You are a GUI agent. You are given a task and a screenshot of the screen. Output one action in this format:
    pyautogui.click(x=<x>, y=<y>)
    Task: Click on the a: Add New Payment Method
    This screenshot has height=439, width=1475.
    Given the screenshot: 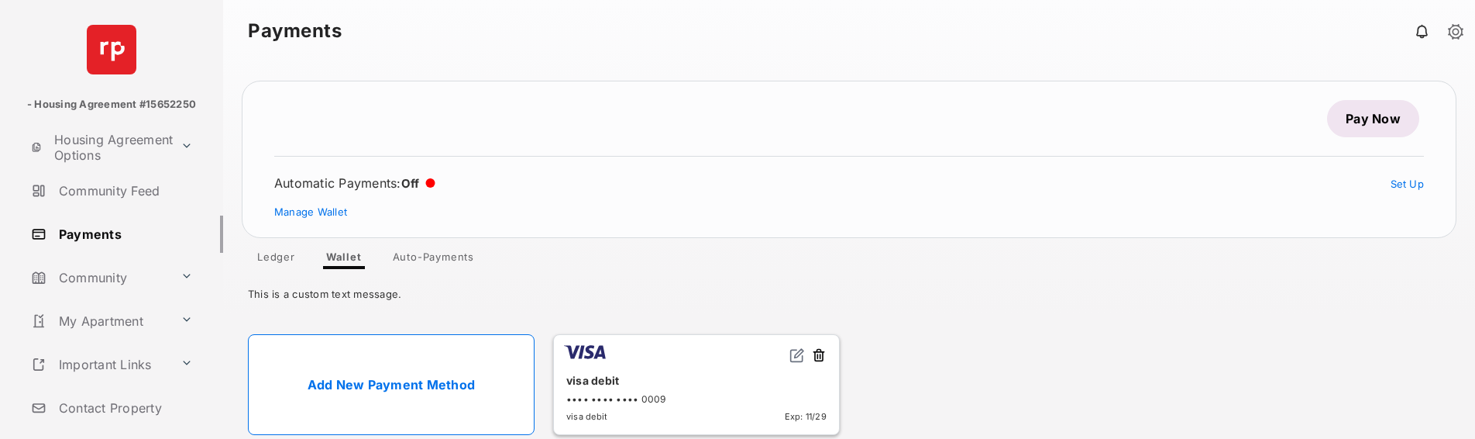 What is the action you would take?
    pyautogui.click(x=391, y=384)
    